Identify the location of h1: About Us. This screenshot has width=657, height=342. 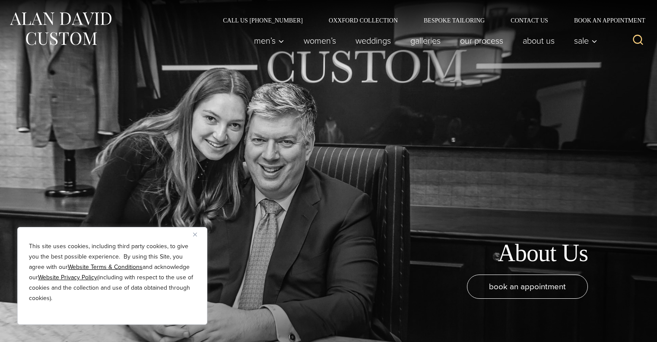
(543, 253).